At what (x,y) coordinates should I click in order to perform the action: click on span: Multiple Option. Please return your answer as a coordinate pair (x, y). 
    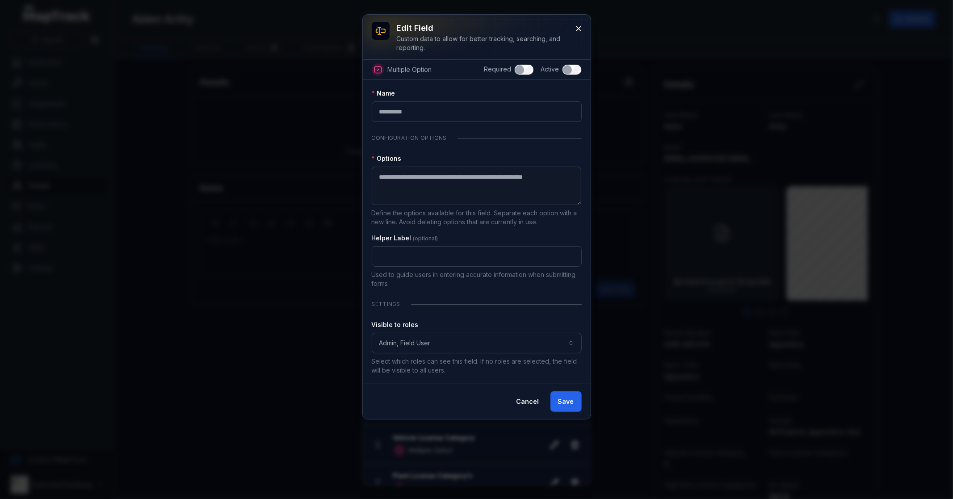
    Looking at the image, I should click on (410, 70).